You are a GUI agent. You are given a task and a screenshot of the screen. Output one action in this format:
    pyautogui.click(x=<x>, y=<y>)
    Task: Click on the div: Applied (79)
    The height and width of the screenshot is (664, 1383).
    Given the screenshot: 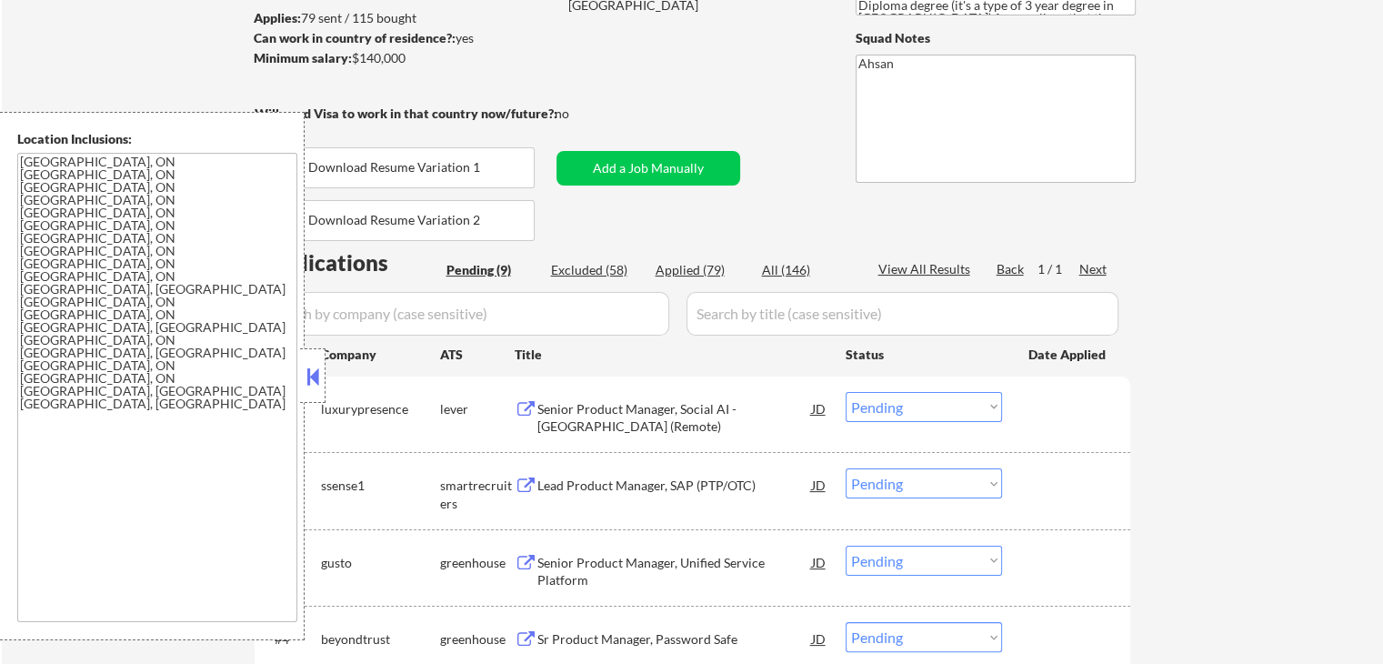 What is the action you would take?
    pyautogui.click(x=701, y=270)
    